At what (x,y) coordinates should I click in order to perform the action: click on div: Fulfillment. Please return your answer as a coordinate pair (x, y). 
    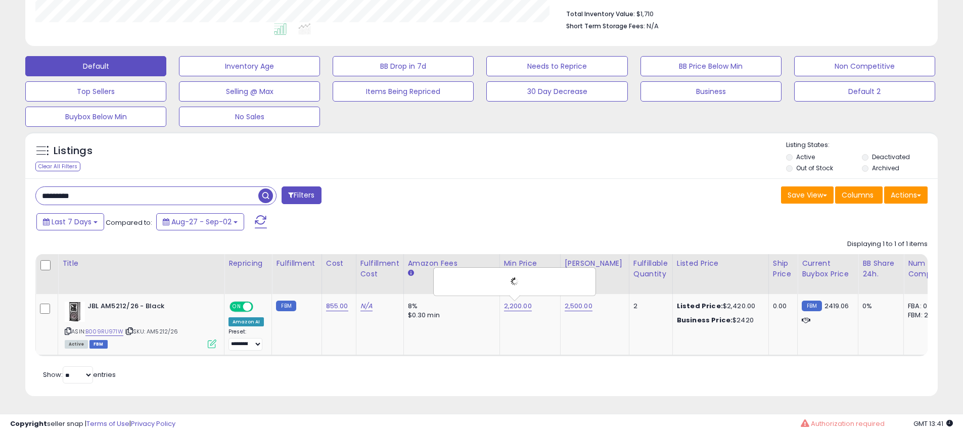
    Looking at the image, I should click on (296, 263).